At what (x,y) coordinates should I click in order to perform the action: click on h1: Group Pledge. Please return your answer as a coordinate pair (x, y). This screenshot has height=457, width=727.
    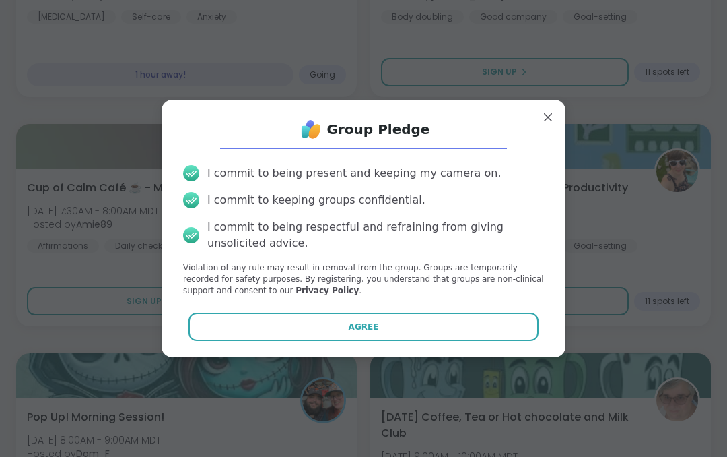
    Looking at the image, I should click on (378, 129).